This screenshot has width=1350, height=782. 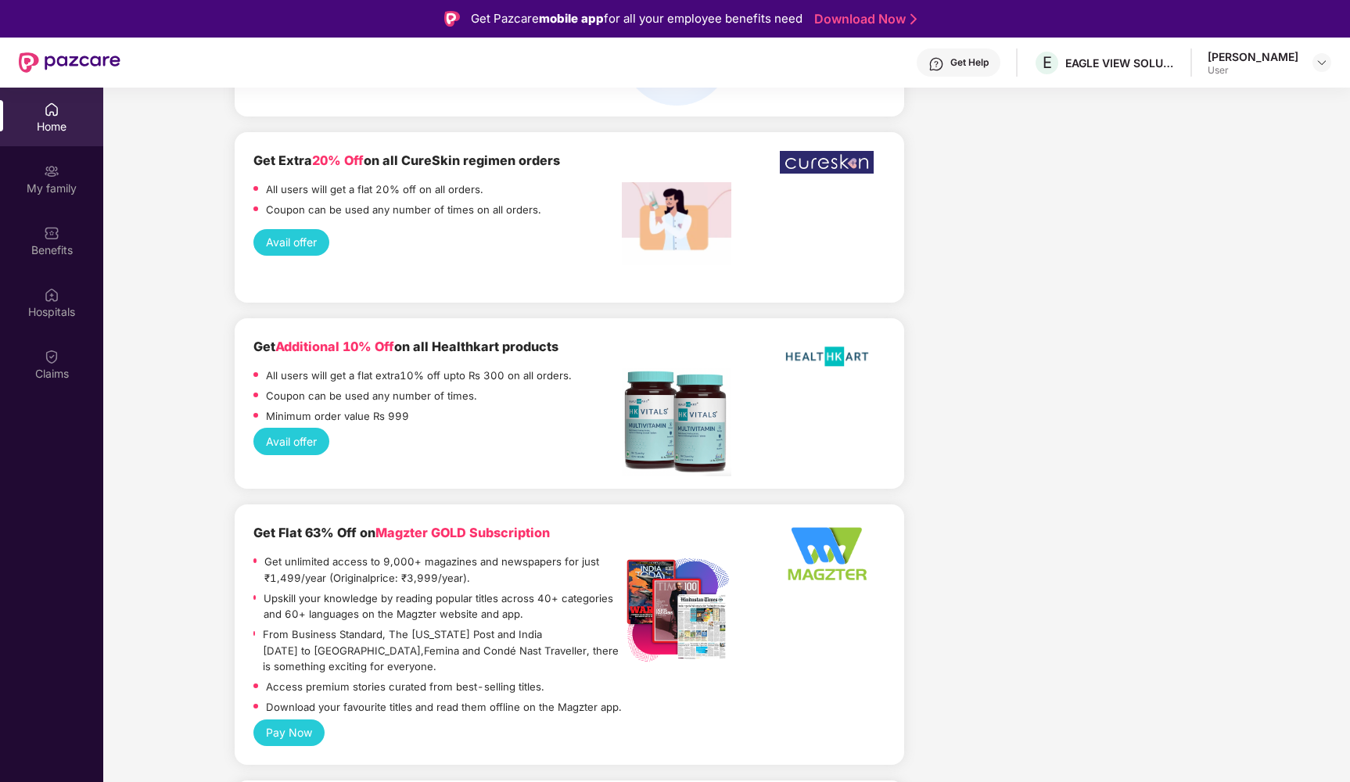 I want to click on strong: mobile app, so click(x=571, y=18).